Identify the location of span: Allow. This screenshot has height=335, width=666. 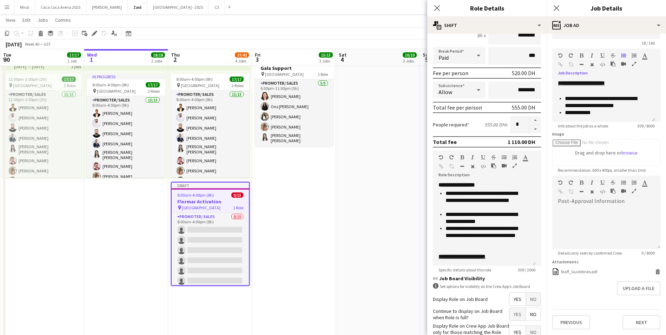
(445, 92).